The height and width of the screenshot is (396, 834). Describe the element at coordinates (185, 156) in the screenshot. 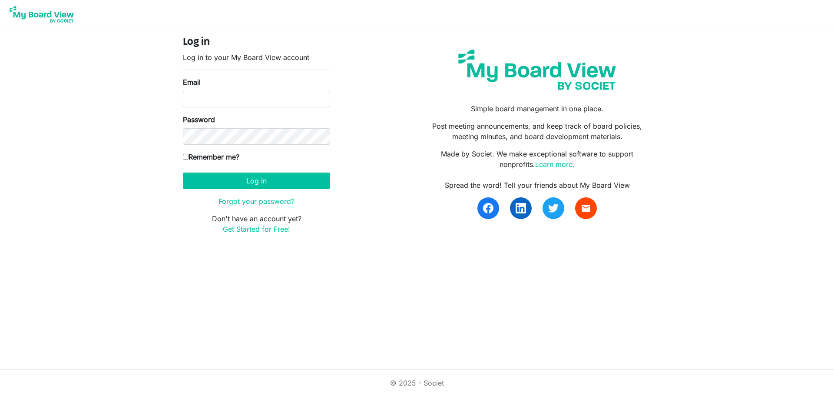

I see `input: Remember me?` at that location.